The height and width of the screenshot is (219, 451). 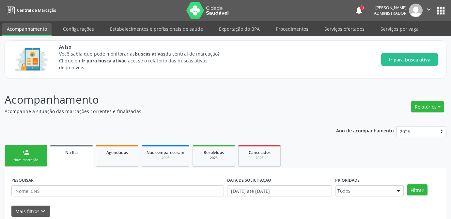 I want to click on span: Resolvidos, so click(x=214, y=152).